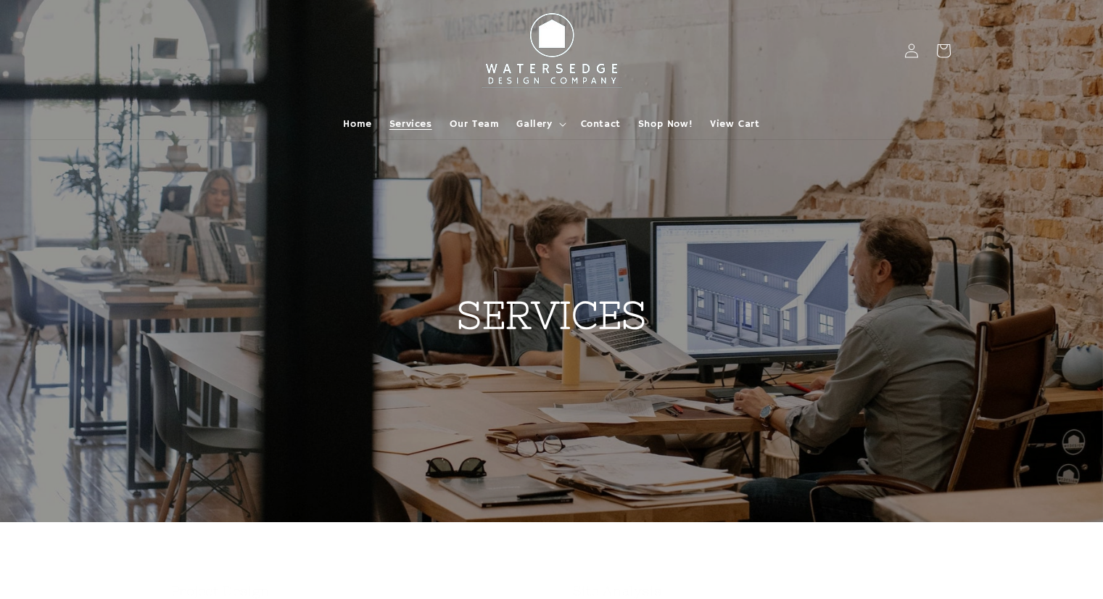  What do you see at coordinates (600, 124) in the screenshot?
I see `a: Contact` at bounding box center [600, 124].